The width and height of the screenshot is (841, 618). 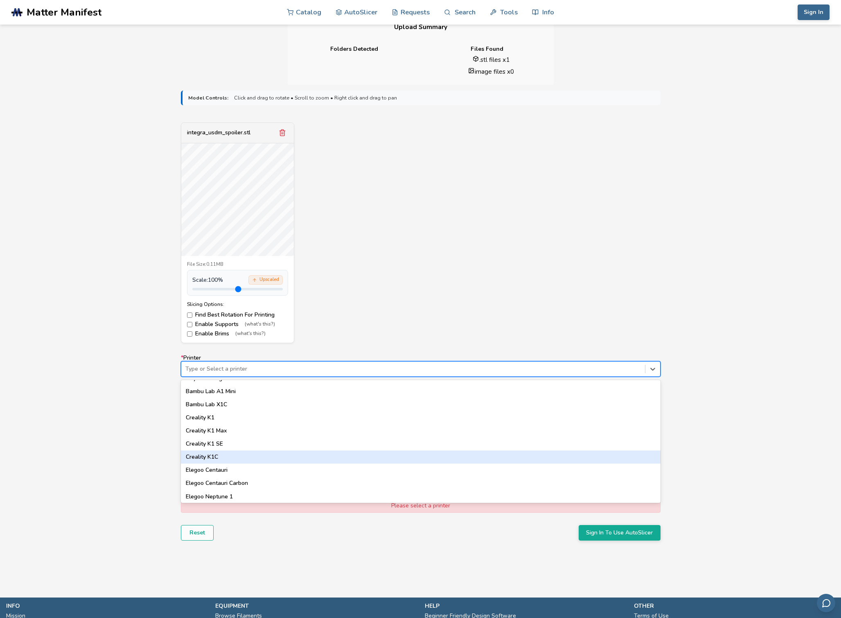 What do you see at coordinates (421, 496) in the screenshot?
I see `div: Elegoo Neptune 1` at bounding box center [421, 496].